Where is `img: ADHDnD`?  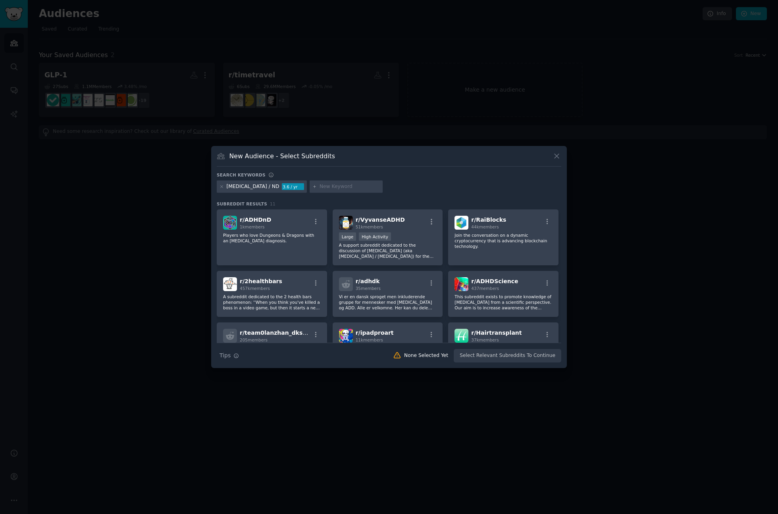
img: ADHDnD is located at coordinates (230, 223).